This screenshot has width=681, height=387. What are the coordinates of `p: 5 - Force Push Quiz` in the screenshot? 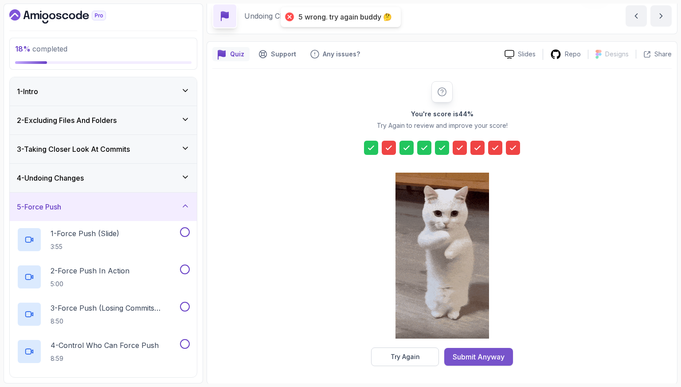 It's located at (82, 381).